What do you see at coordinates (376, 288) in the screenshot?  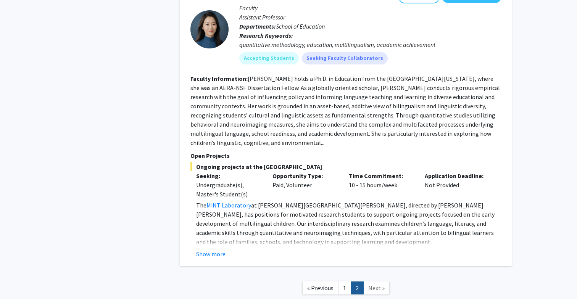 I see `a: Next Page` at bounding box center [376, 288].